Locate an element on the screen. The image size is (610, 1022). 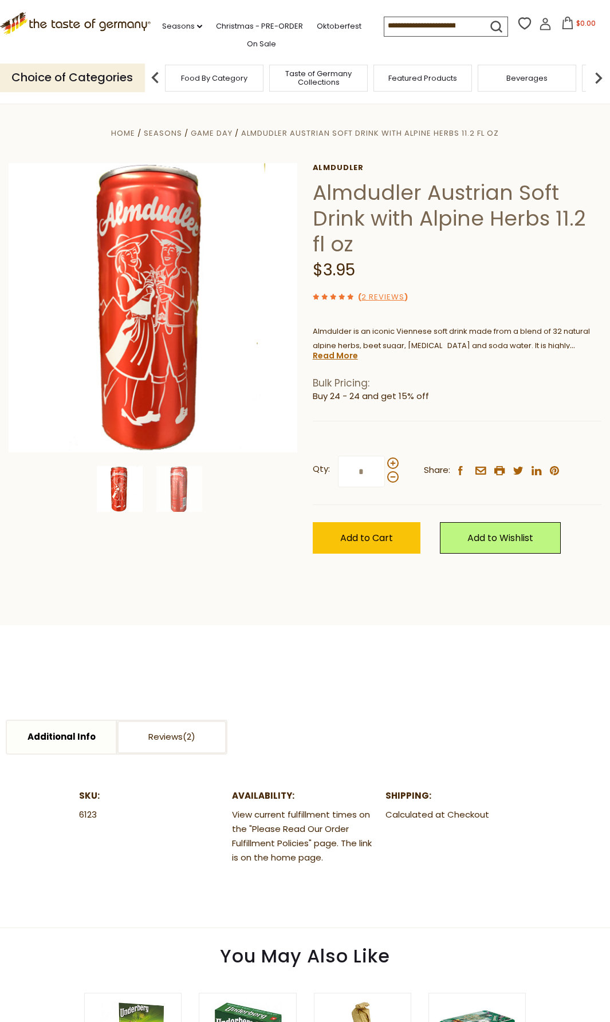
span: Seasons is located at coordinates (163, 133).